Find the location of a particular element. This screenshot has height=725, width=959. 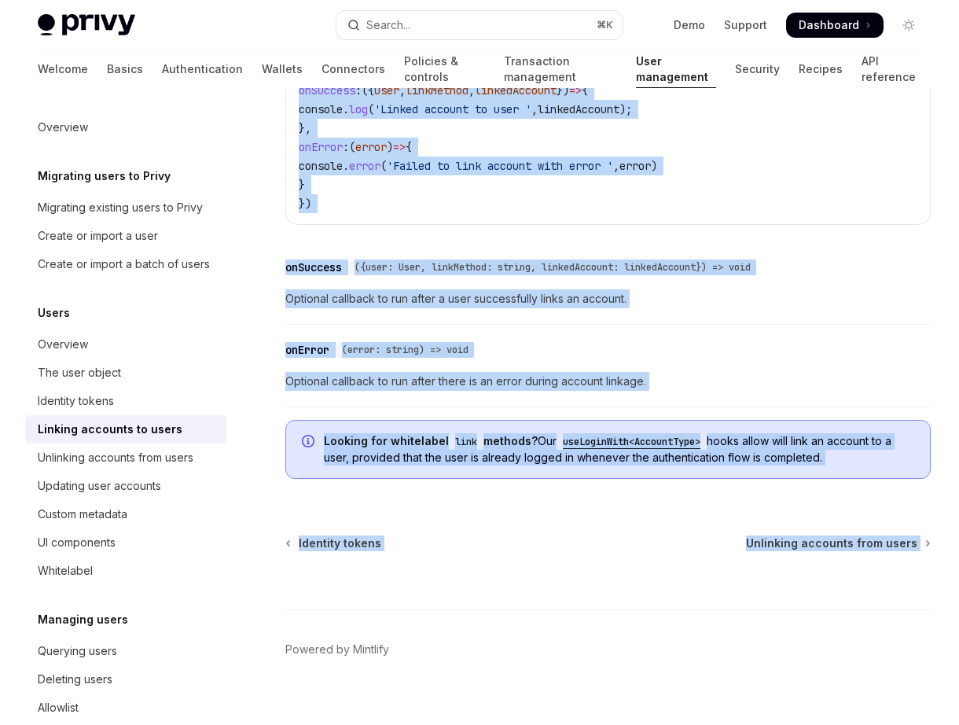

img: light logo is located at coordinates (87, 25).